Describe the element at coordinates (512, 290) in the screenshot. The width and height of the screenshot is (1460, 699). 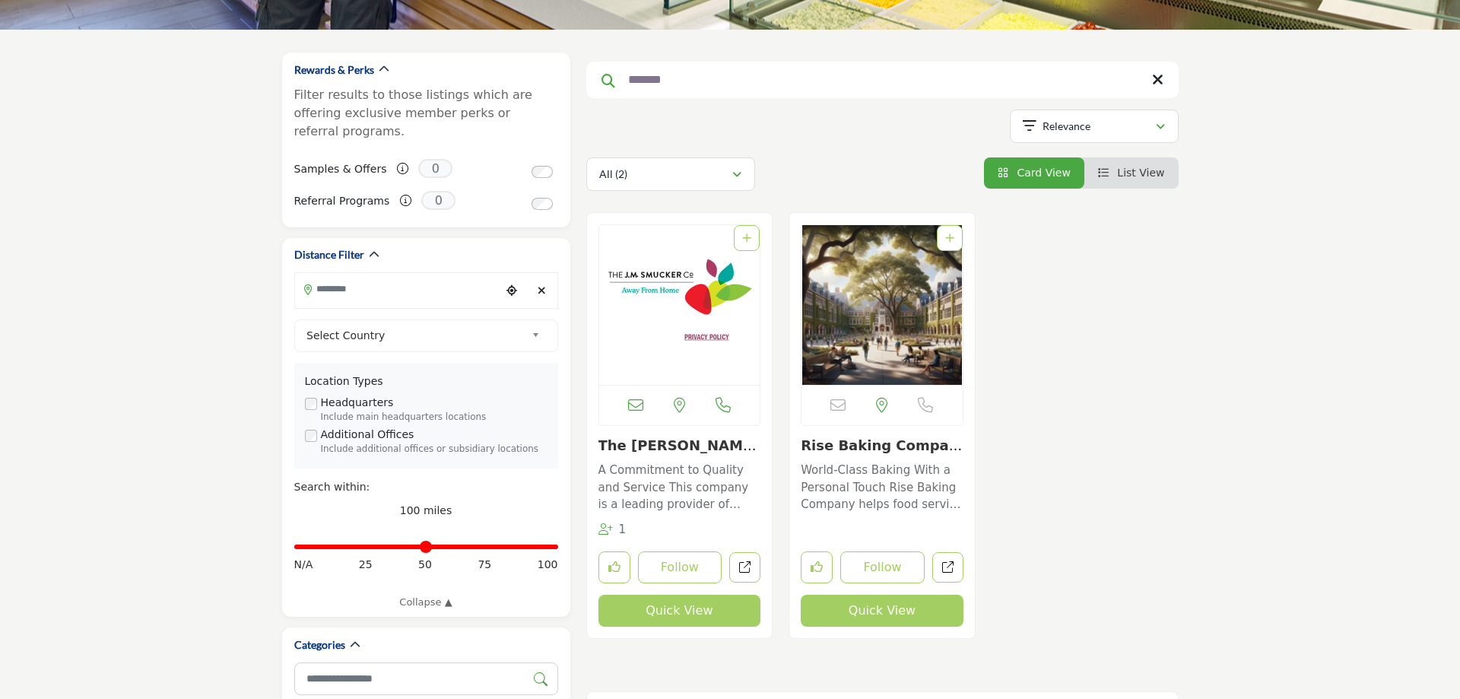
I see `div: Choose your current location` at that location.